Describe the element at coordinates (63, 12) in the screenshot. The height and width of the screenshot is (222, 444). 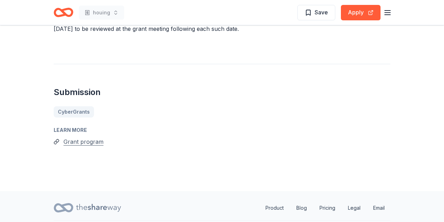
I see `a: Home` at that location.